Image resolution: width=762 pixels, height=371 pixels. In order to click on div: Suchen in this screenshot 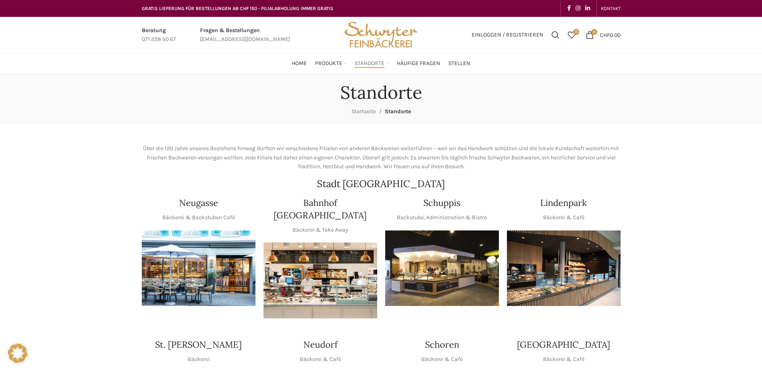, I will do `click(555, 35)`.